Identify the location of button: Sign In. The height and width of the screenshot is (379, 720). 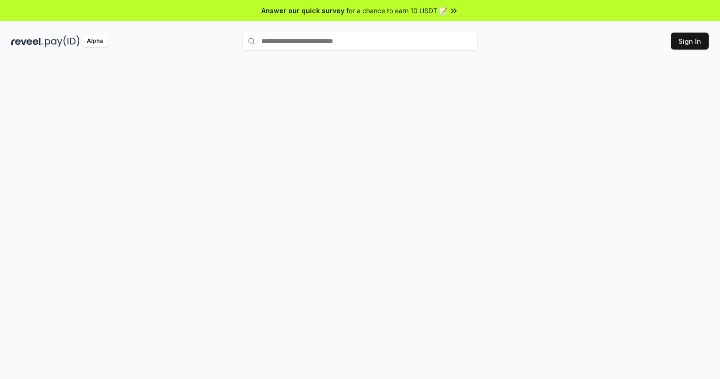
(690, 41).